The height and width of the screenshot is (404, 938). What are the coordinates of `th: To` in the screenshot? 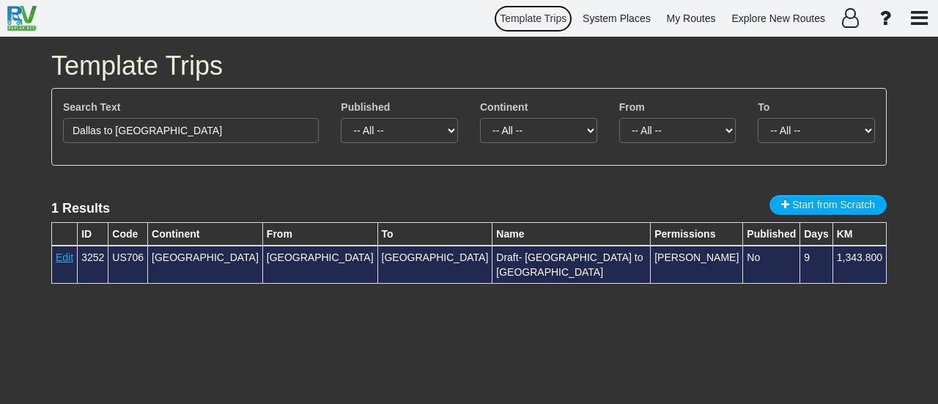 It's located at (435, 234).